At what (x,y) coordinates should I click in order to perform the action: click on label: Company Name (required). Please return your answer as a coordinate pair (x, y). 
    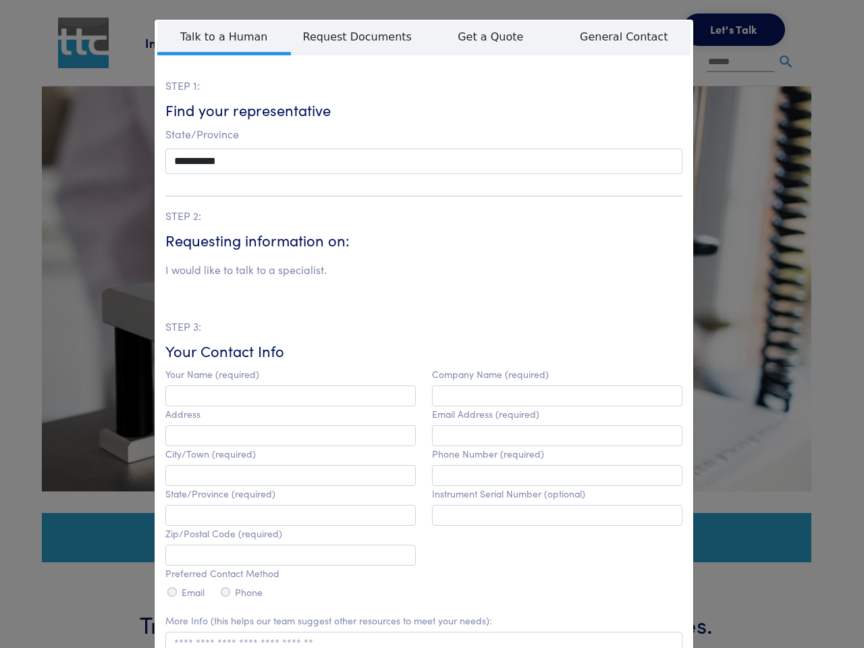
    Looking at the image, I should click on (490, 374).